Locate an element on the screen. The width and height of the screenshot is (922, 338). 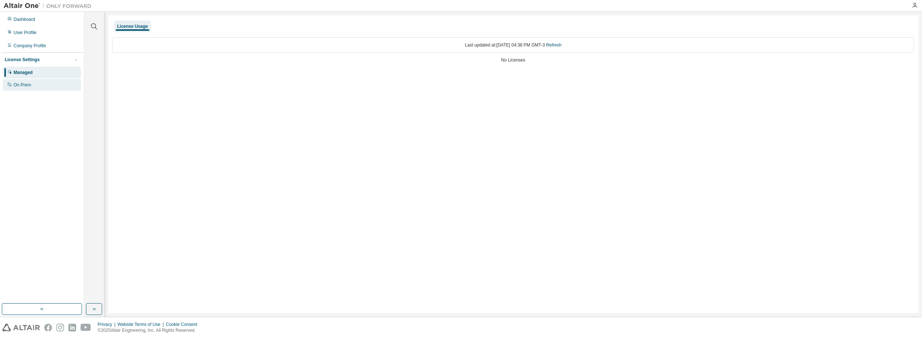
img: Altair One is located at coordinates (49, 6).